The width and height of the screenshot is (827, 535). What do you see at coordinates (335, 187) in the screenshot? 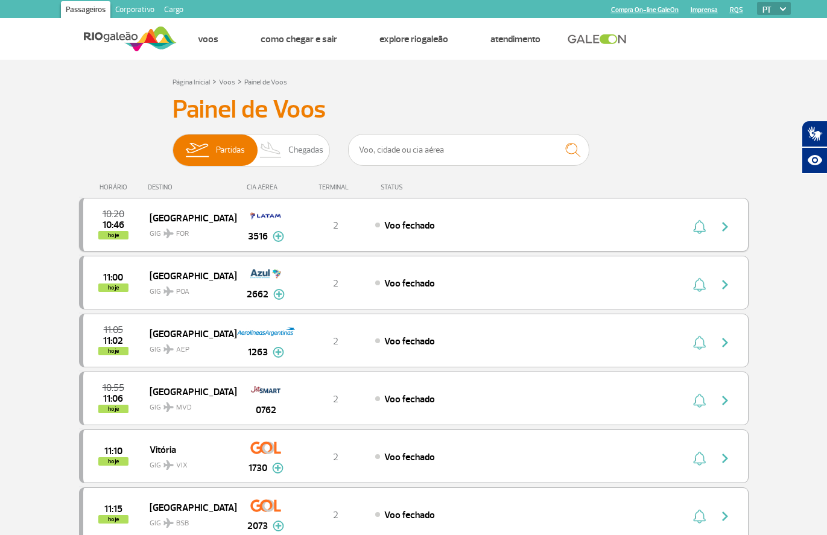
I see `div: TERMINAL` at bounding box center [335, 187].